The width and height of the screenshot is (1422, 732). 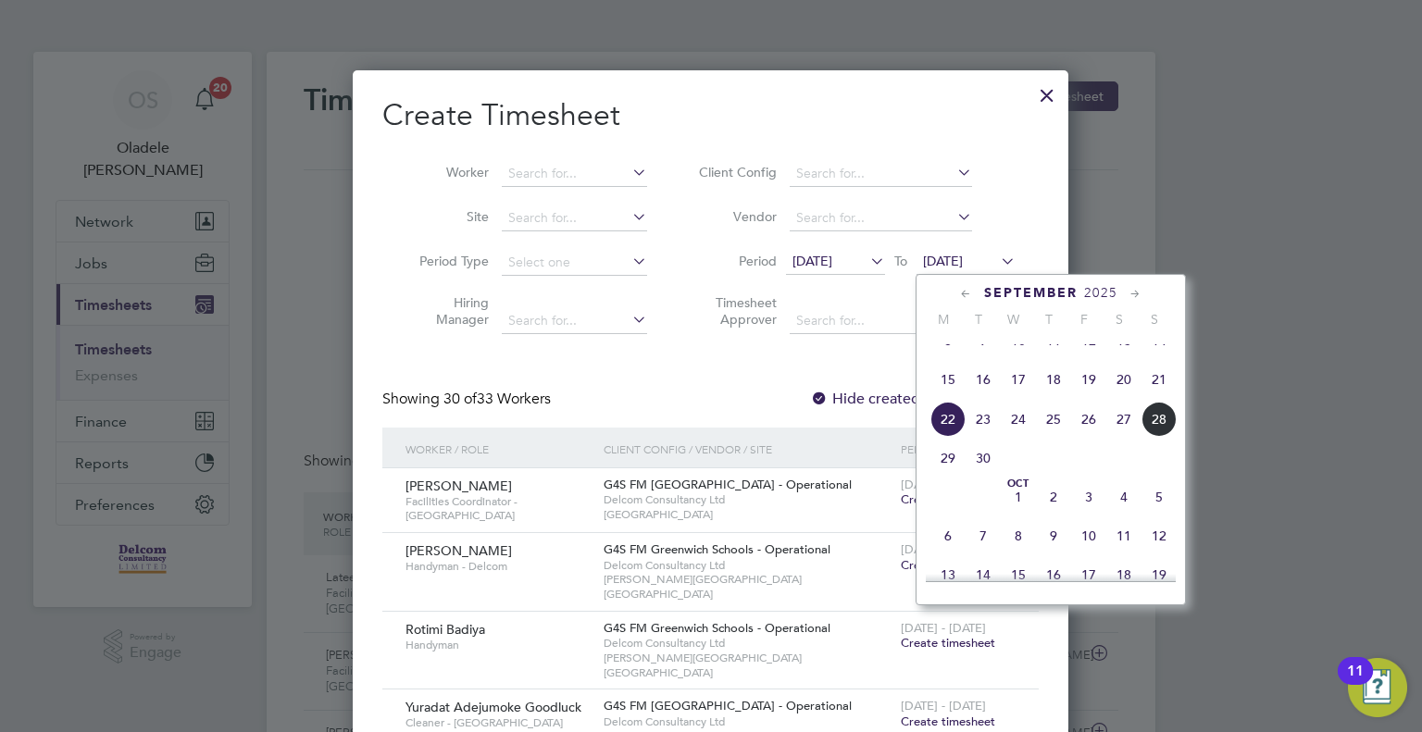 What do you see at coordinates (948, 536) in the screenshot?
I see `span: 6` at bounding box center [948, 536].